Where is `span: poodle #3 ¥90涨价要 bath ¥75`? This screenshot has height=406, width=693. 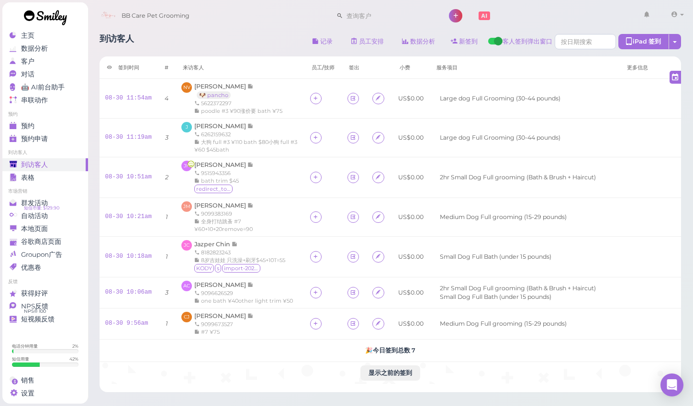 span: poodle #3 ¥90涨价要 bath ¥75 is located at coordinates (242, 111).